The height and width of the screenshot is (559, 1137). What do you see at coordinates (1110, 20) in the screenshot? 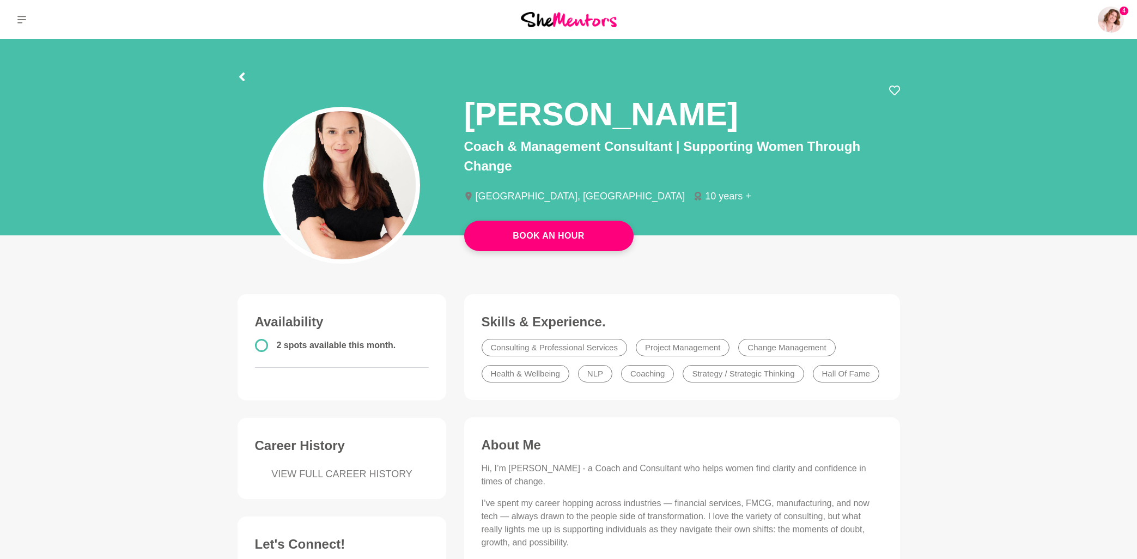
I see `img: Amanda Greenman` at bounding box center [1110, 20].